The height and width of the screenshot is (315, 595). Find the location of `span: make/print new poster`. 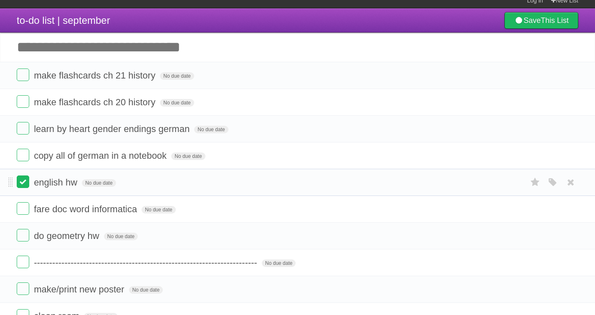

span: make/print new poster is located at coordinates (80, 289).